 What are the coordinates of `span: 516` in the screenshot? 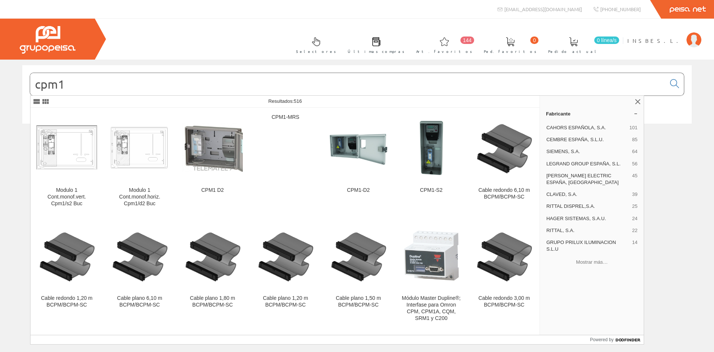 It's located at (298, 101).